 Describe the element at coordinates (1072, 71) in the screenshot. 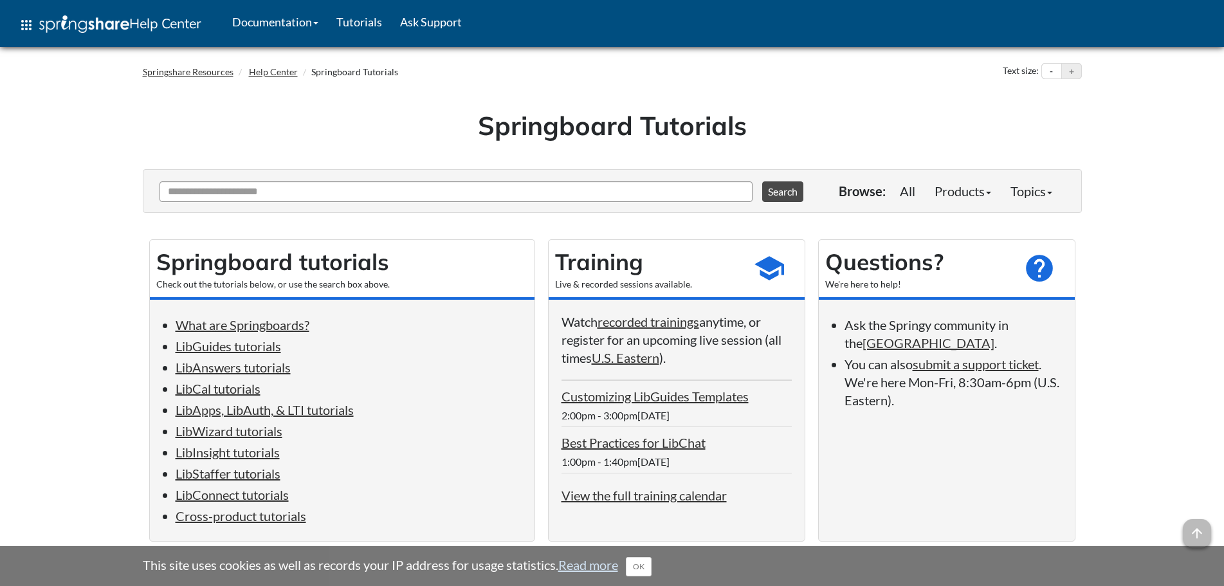

I see `button: Increase text size` at that location.